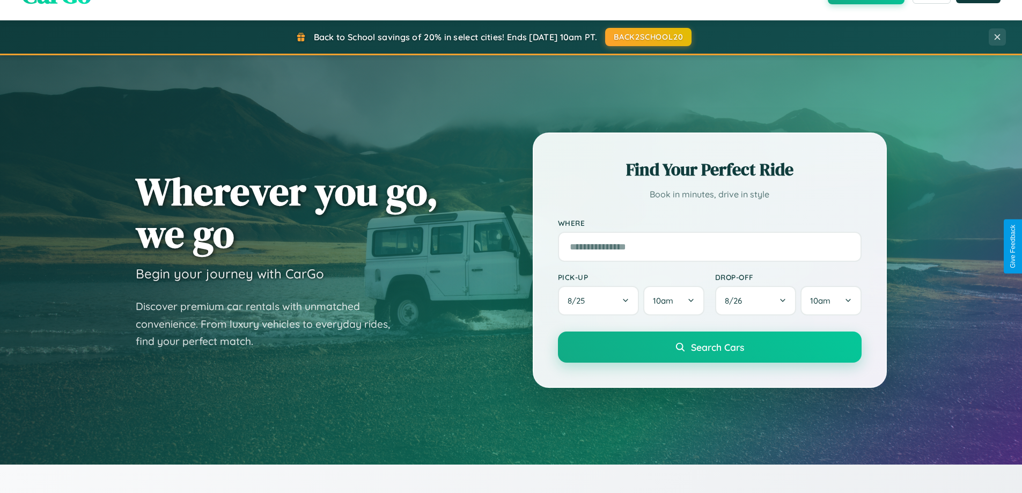  Describe the element at coordinates (710, 223) in the screenshot. I see `label: Where` at that location.